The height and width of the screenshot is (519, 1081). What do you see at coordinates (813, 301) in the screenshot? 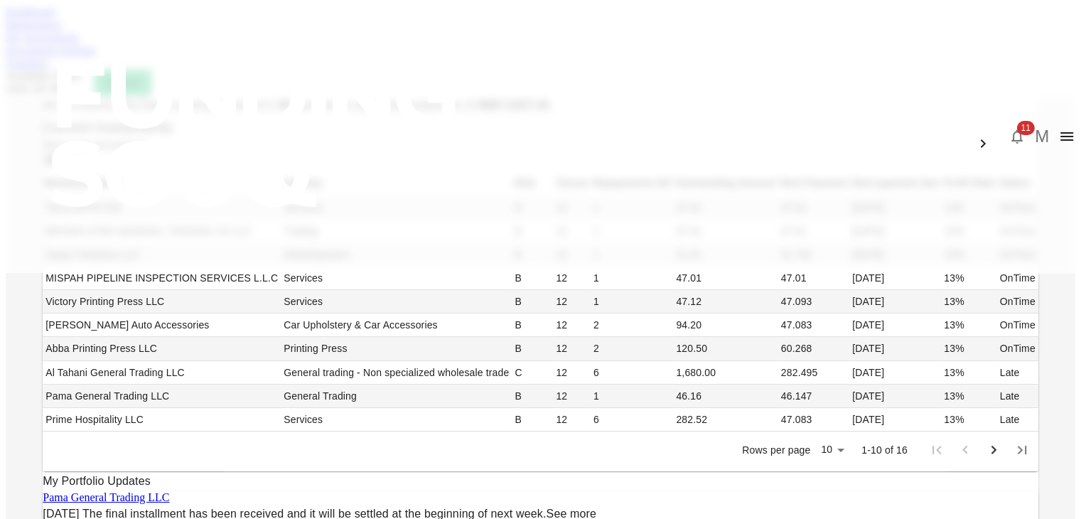
I see `td: 47.093` at bounding box center [813, 301].